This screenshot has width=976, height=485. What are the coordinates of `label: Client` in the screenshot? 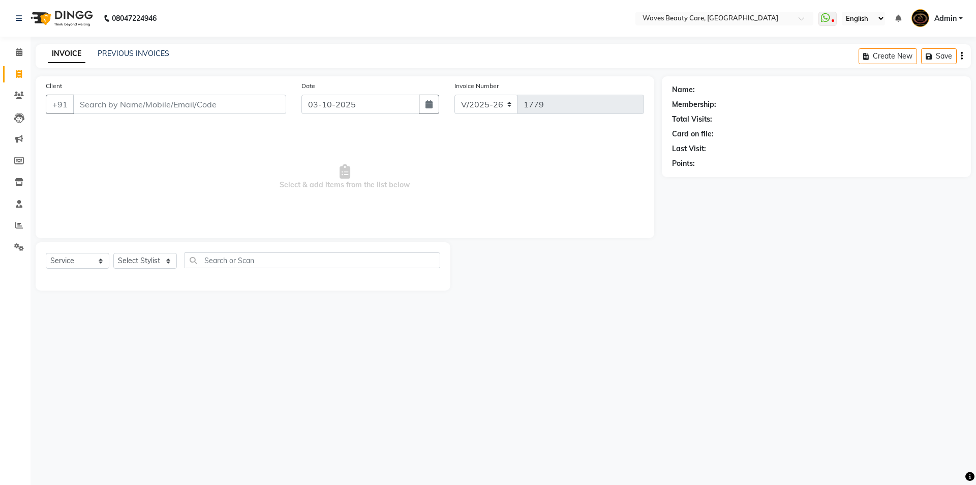 It's located at (54, 86).